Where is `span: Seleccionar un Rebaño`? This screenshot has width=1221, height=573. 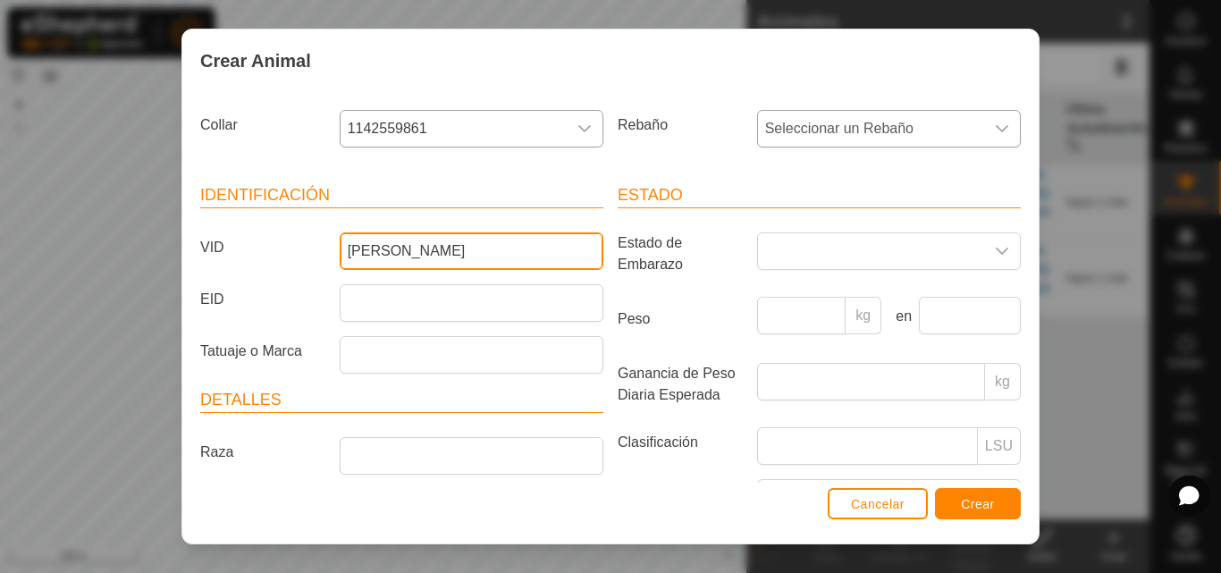 span: Seleccionar un Rebaño is located at coordinates (870, 129).